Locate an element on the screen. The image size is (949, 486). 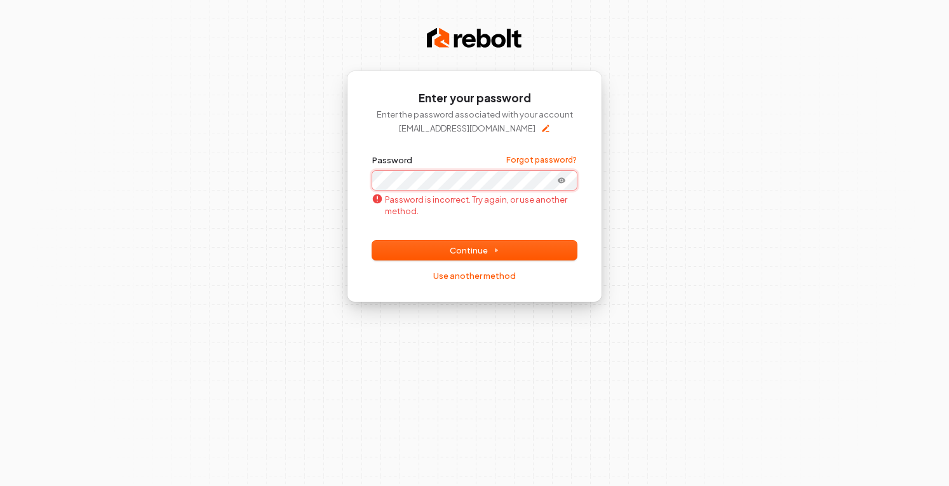
label: Password is located at coordinates (392, 160).